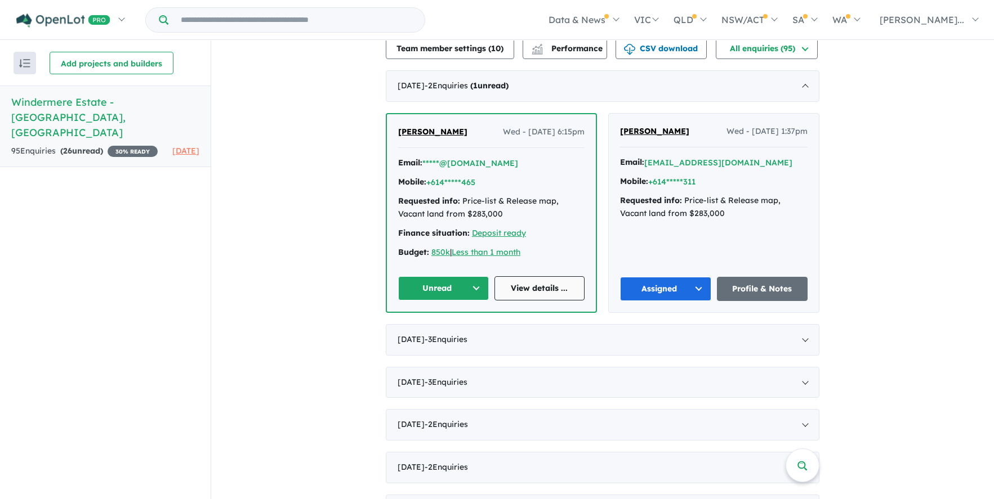  I want to click on img: download icon, so click(629, 50).